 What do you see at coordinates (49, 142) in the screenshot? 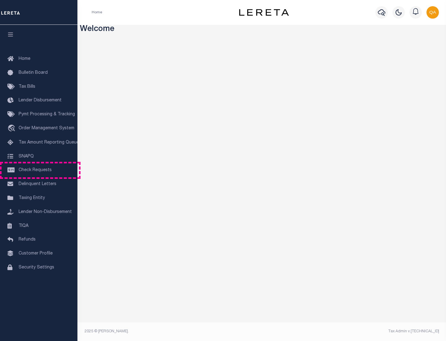
I see `span: Tax Amount Reporting Queue` at bounding box center [49, 142].